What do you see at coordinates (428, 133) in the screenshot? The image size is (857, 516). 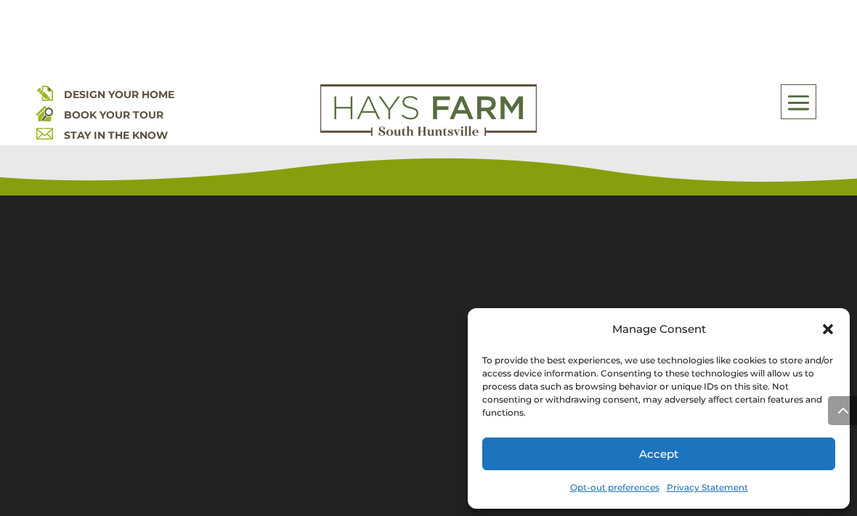 I see `a: hays farm homes huntsville development` at bounding box center [428, 133].